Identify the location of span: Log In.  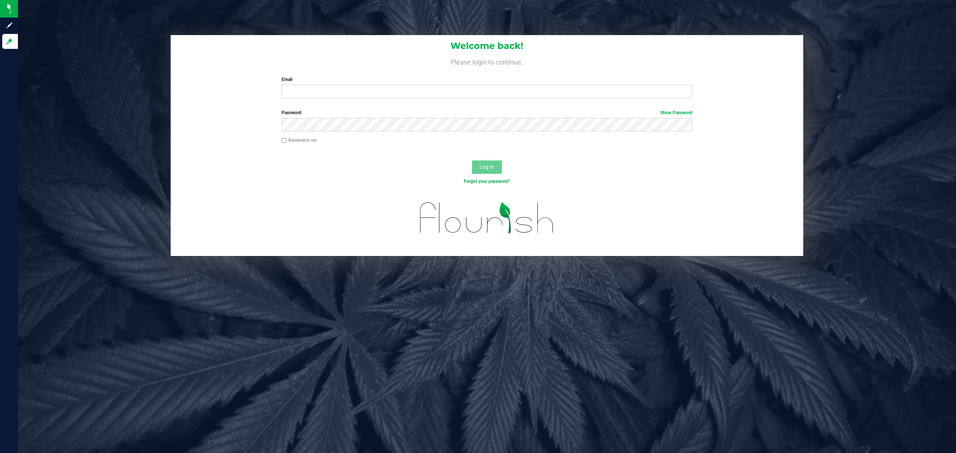
(487, 167).